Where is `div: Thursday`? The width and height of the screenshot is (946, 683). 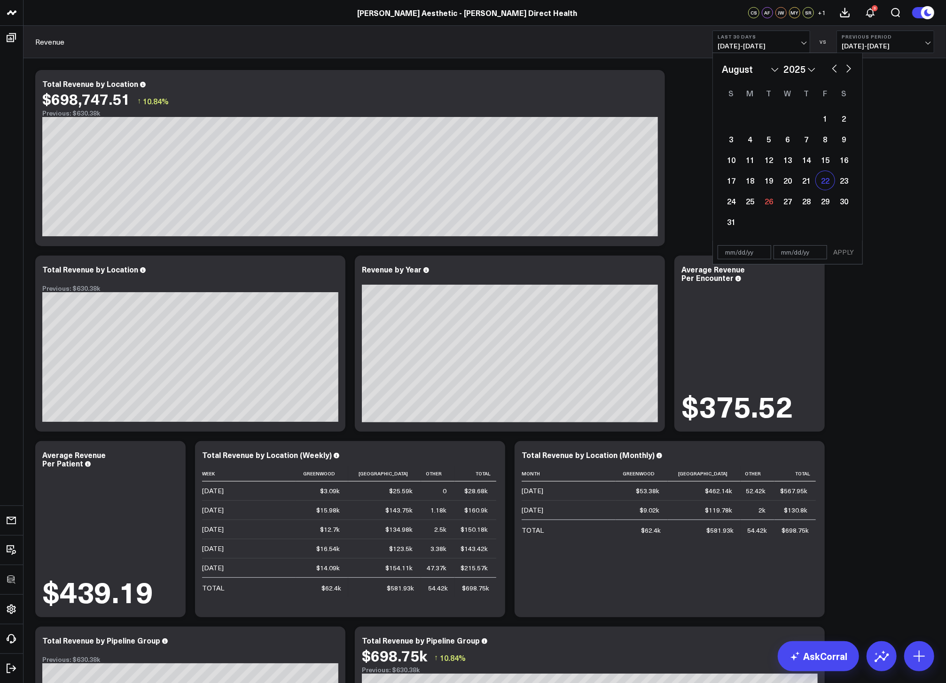
div: Thursday is located at coordinates (806, 93).